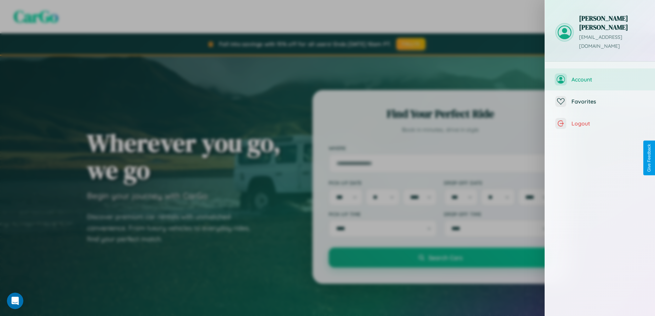  Describe the element at coordinates (649, 158) in the screenshot. I see `div: Give Feedback` at that location.